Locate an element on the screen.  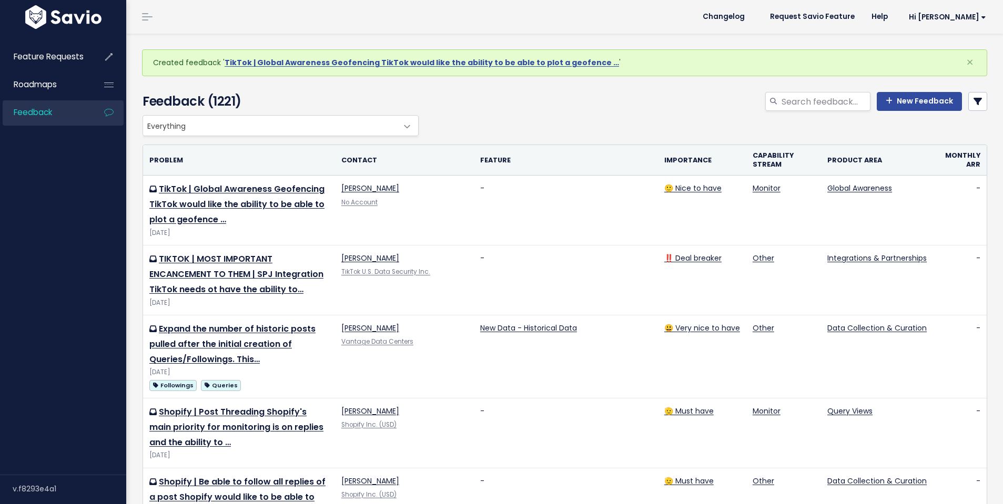
th: Monthly ARR is located at coordinates (961, 160).